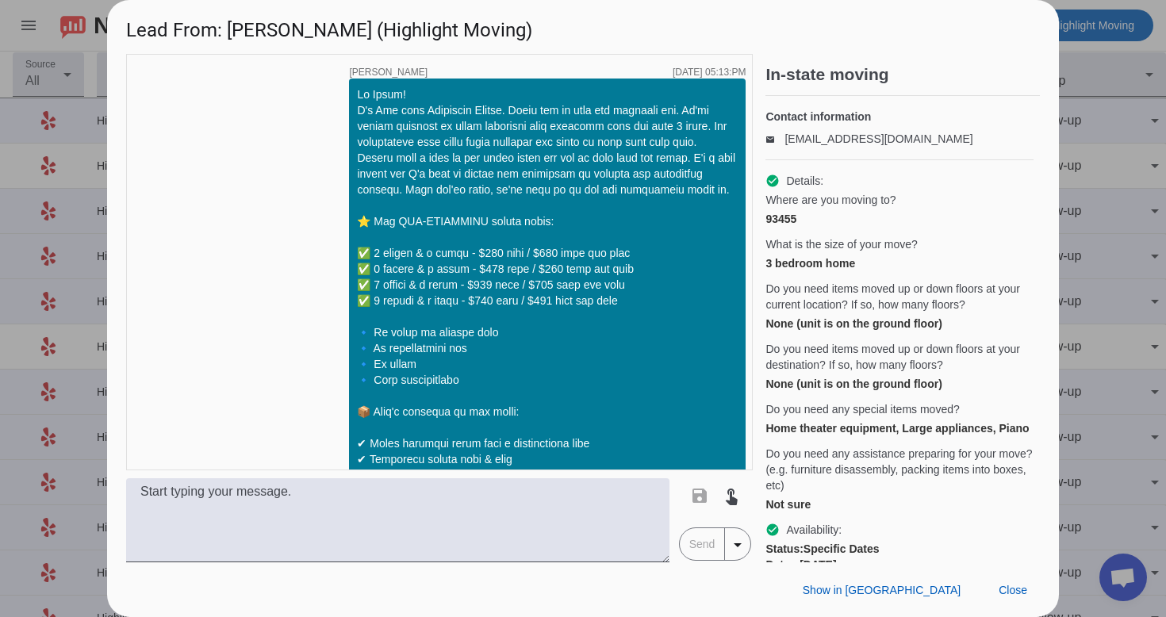  What do you see at coordinates (1012, 590) in the screenshot?
I see `button: Close` at bounding box center [1012, 590].